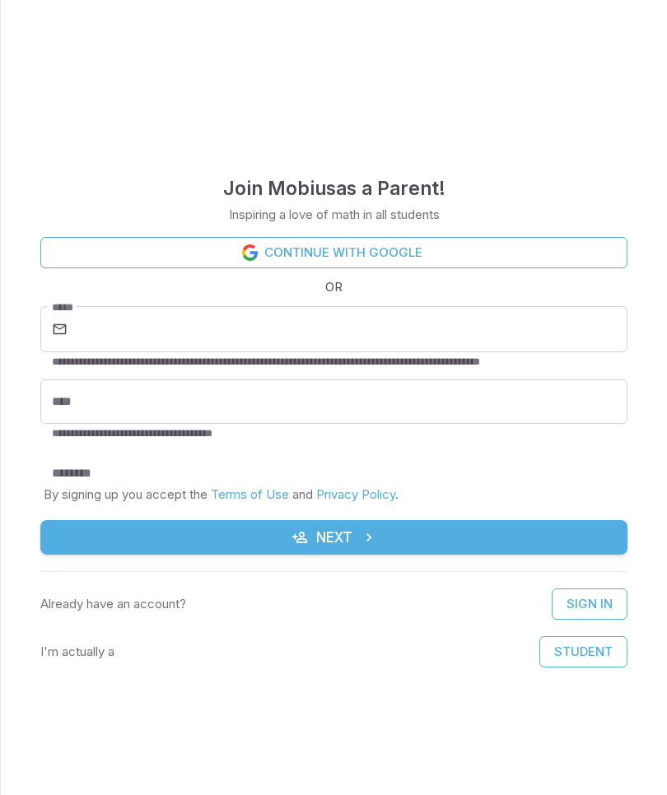 The width and height of the screenshot is (667, 795). What do you see at coordinates (589, 604) in the screenshot?
I see `a: Sign In` at bounding box center [589, 604].